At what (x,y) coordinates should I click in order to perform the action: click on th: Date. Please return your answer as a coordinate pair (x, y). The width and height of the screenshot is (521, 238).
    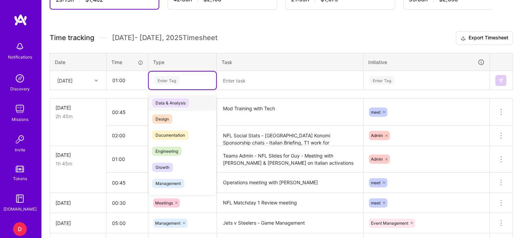
    Looking at the image, I should click on (78, 62).